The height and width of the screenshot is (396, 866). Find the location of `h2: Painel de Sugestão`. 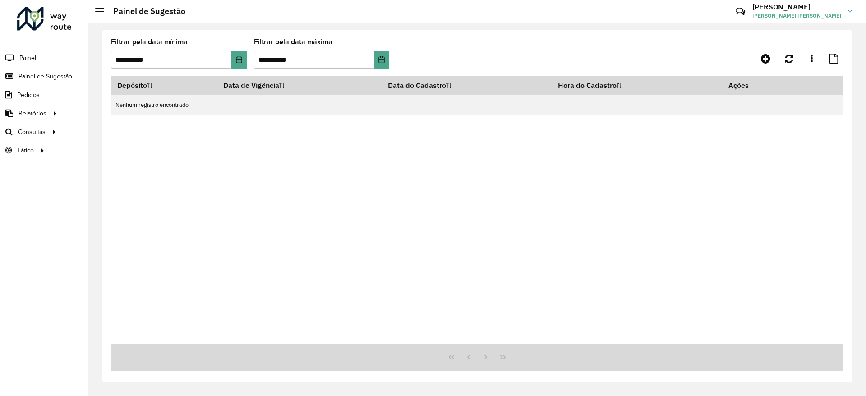

h2: Painel de Sugestão is located at coordinates (145, 11).